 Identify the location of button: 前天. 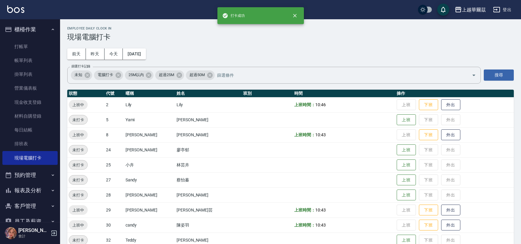
(77, 54).